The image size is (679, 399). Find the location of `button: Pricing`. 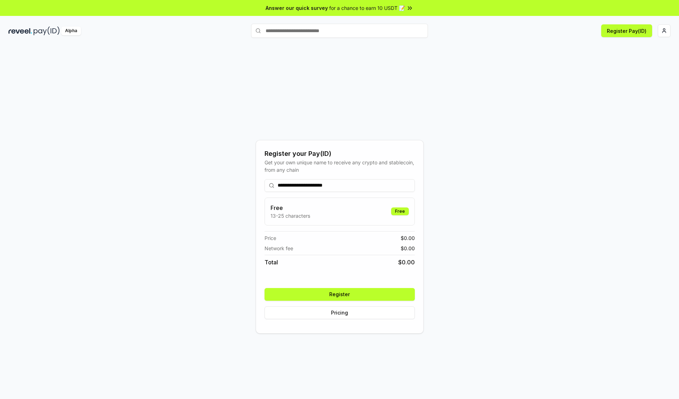

button: Pricing is located at coordinates (339, 313).